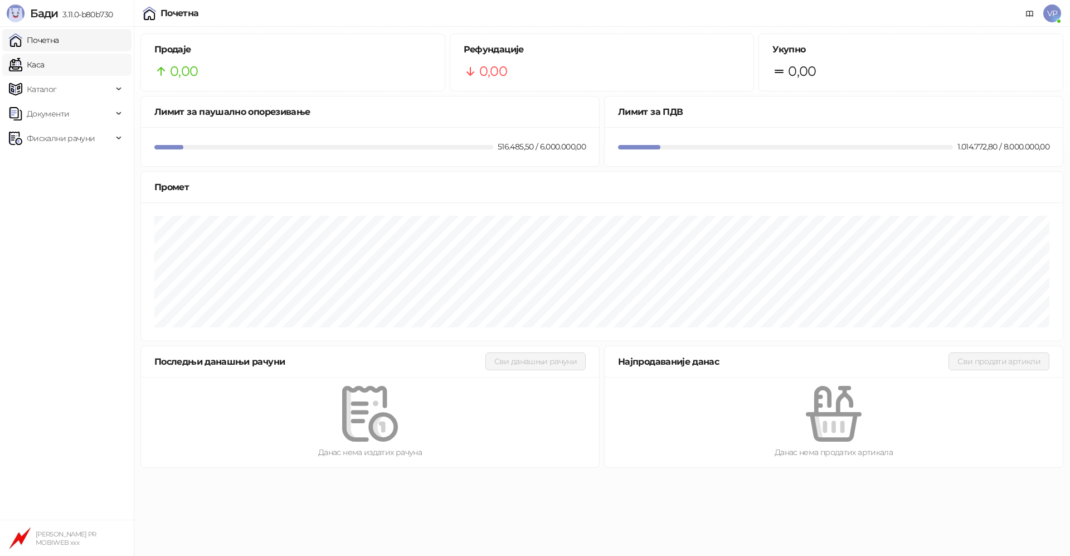 The height and width of the screenshot is (556, 1070). I want to click on a: Документација, so click(1030, 13).